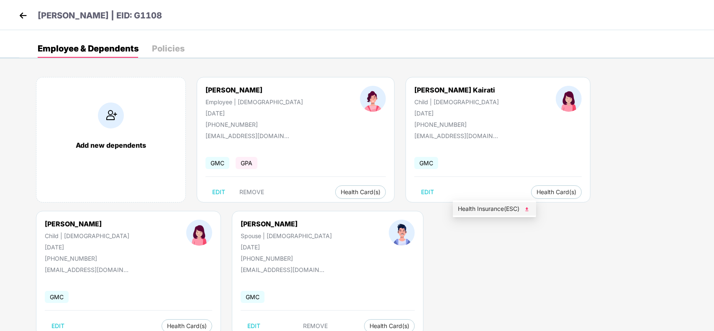  I want to click on img: back, so click(23, 15).